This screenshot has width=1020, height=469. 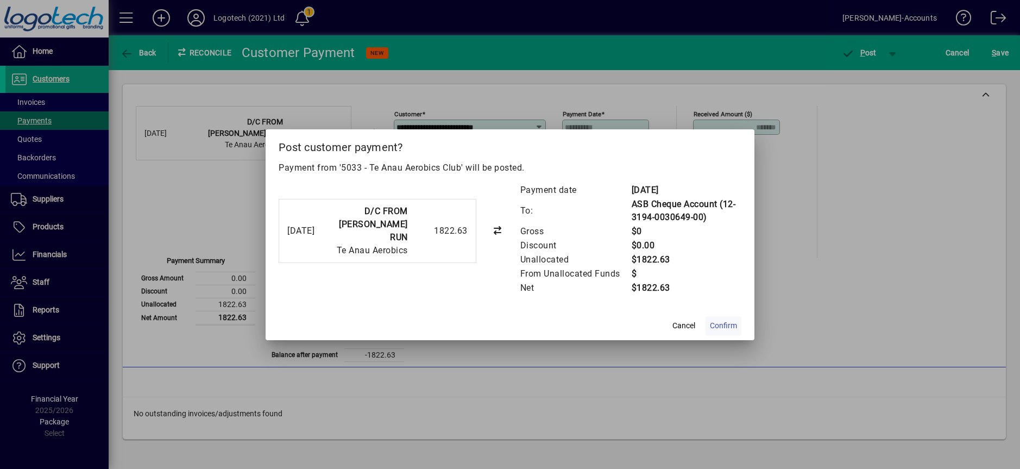 I want to click on td: From Unallocated Funds, so click(x=575, y=274).